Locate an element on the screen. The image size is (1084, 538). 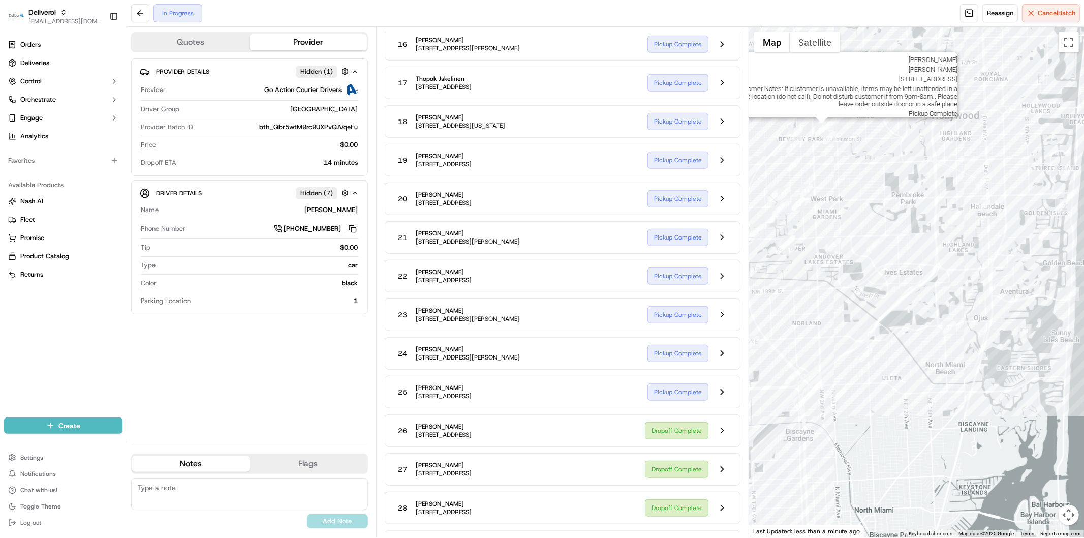
span: Engage is located at coordinates (32, 118).